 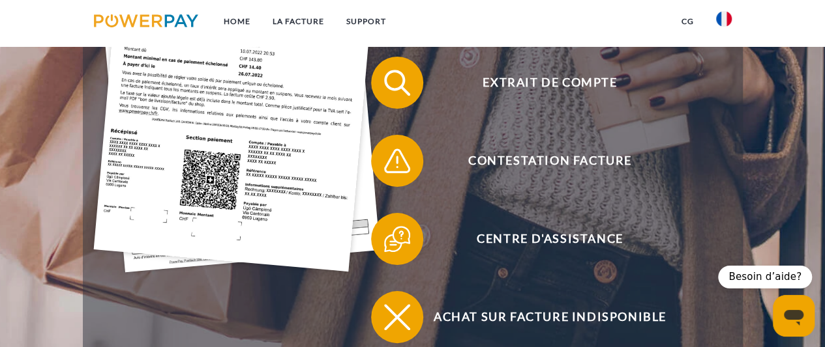 I want to click on img: qb_search.svg, so click(x=397, y=83).